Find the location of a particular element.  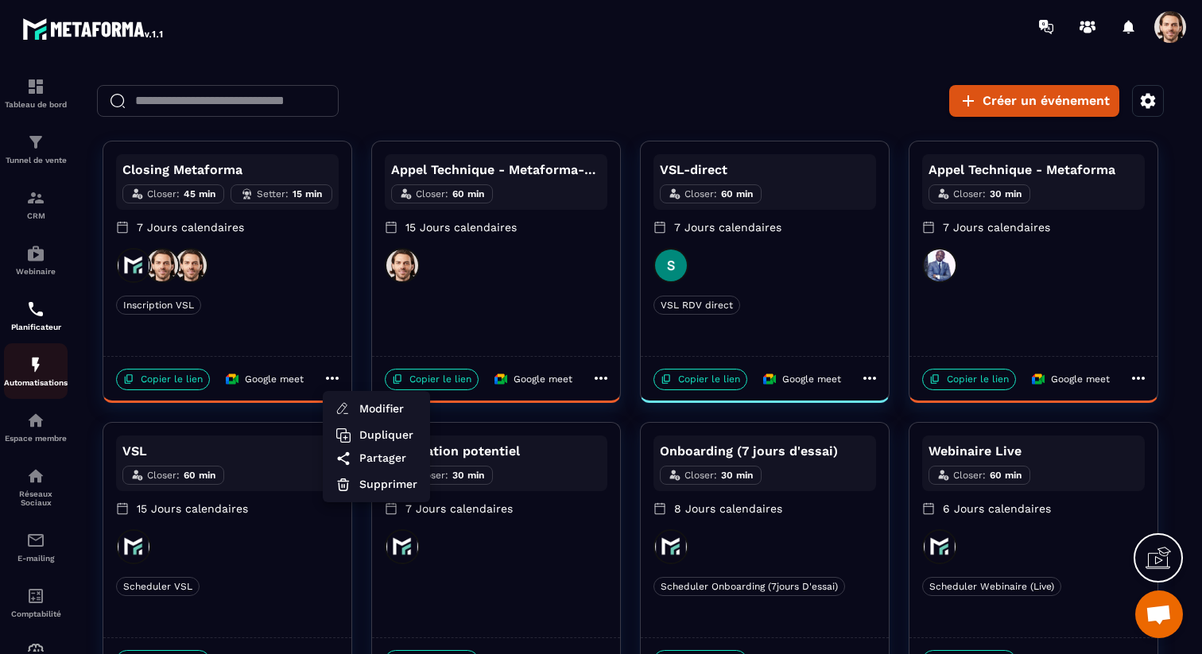

img: logo is located at coordinates (94, 29).